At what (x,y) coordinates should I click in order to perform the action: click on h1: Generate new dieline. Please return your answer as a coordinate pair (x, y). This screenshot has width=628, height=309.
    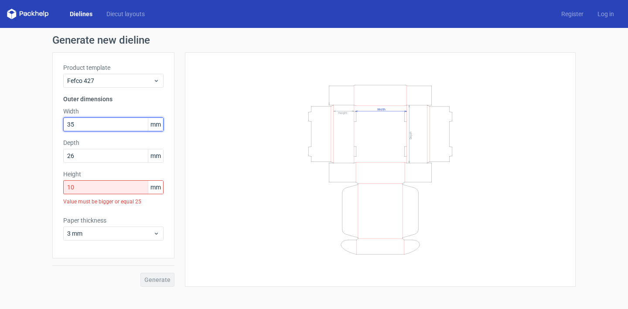
    Looking at the image, I should click on (314, 40).